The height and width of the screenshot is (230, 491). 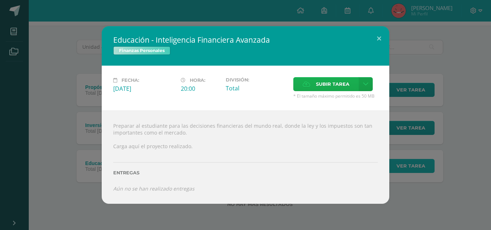 What do you see at coordinates (246, 173) in the screenshot?
I see `label: Entregas` at bounding box center [246, 173].